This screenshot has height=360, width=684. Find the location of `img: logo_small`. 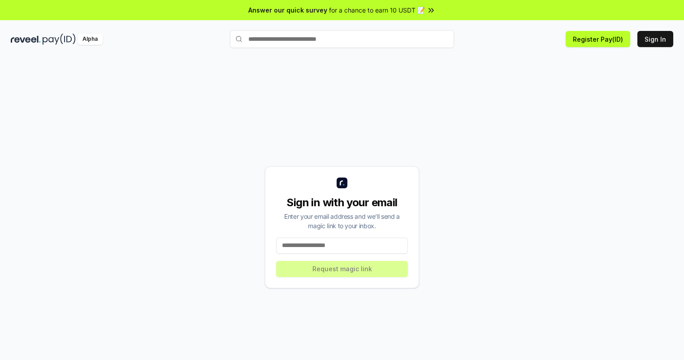

img: logo_small is located at coordinates (342, 183).